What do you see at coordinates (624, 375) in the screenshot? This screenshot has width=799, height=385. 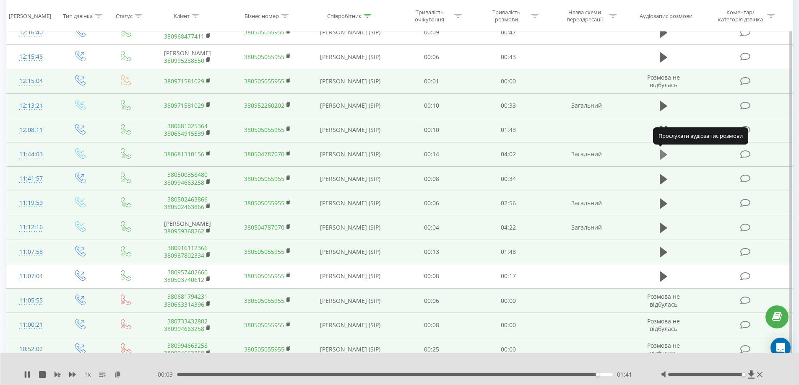 I see `span: 01:41` at bounding box center [624, 375].